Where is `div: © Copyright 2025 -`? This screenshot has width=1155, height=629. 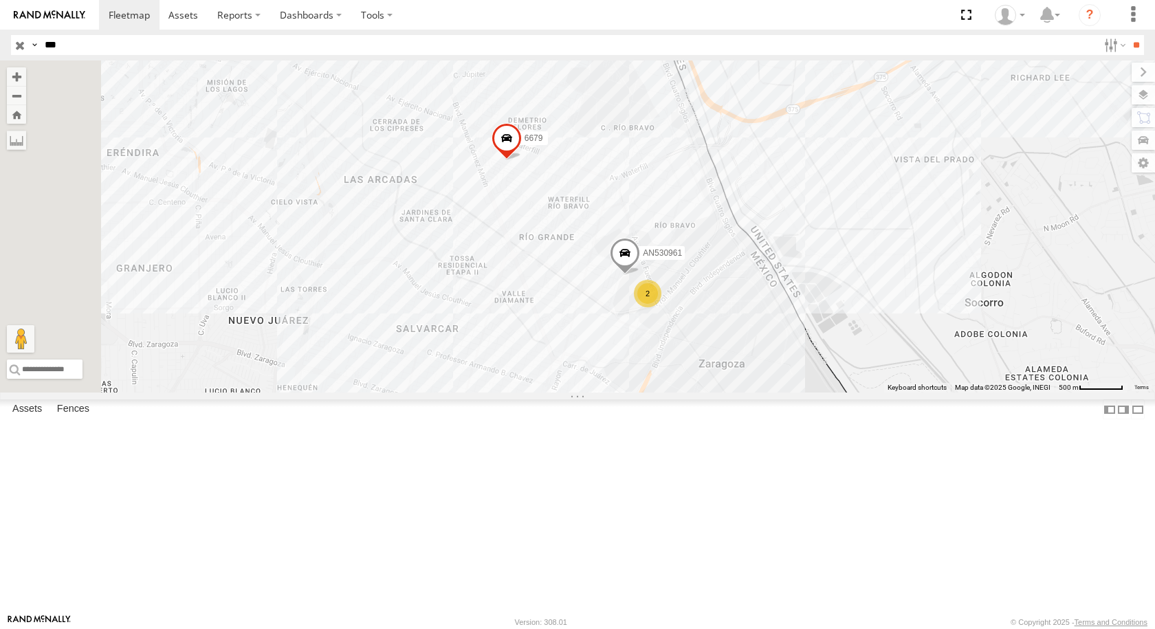
div: © Copyright 2025 - is located at coordinates (1078, 622).